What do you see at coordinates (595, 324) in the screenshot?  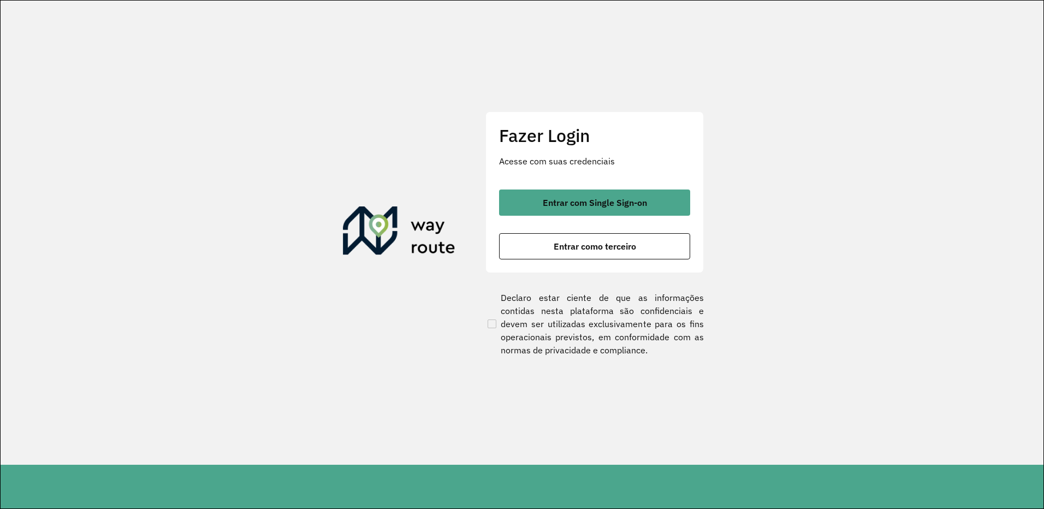 I see `label: Declaro estar ciente de que as informações contidas nesta plataforma são confidenciais e devem se...` at bounding box center [595, 324].